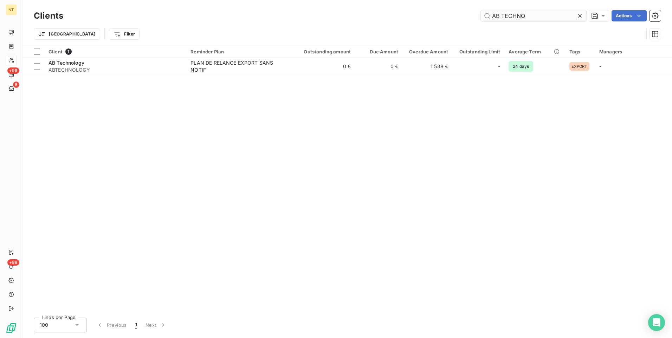  Describe the element at coordinates (234, 66) in the screenshot. I see `div: PLAN DE RELANCE EXPORT SANS NOTIF` at that location.